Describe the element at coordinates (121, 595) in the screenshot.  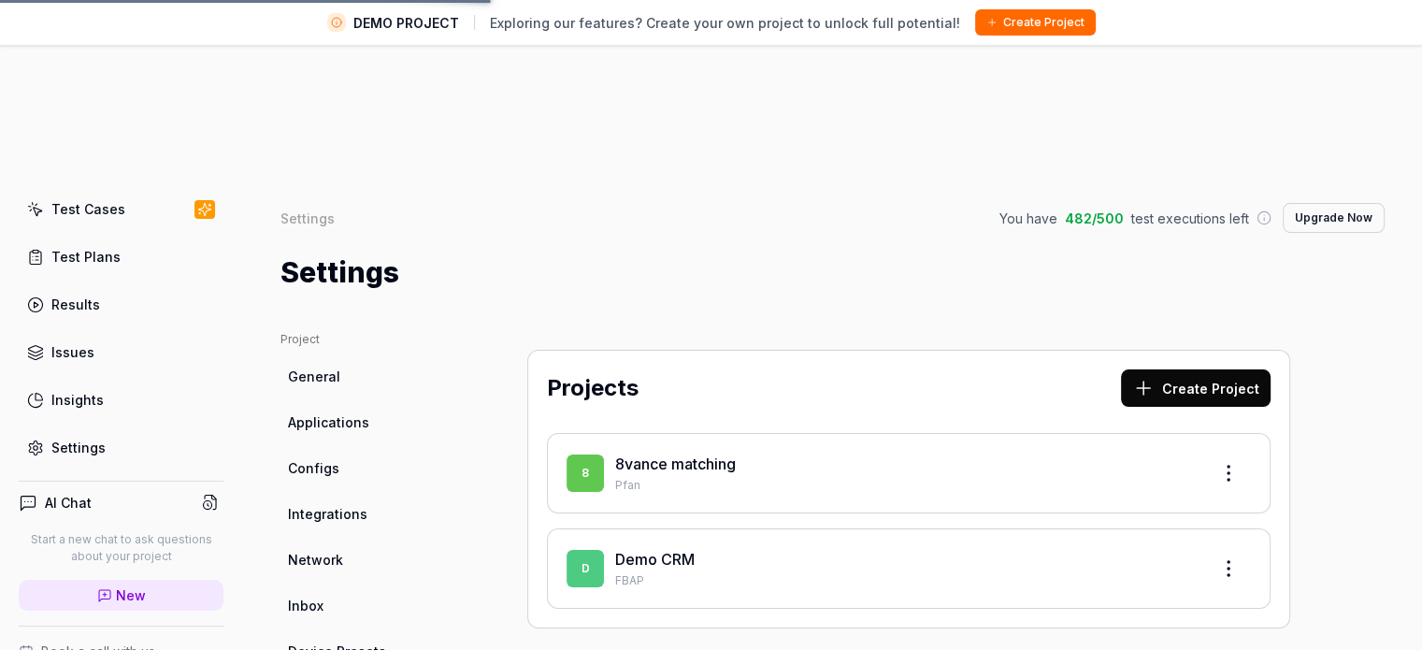
I see `a: New` at that location.